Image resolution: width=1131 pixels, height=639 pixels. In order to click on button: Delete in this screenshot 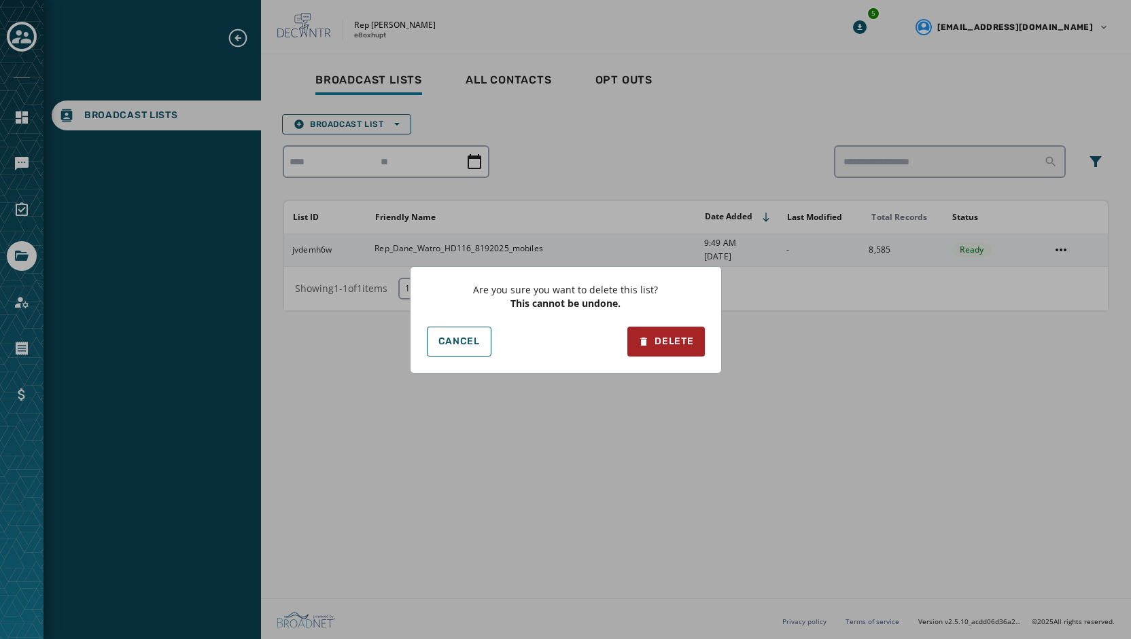, I will do `click(665, 342)`.